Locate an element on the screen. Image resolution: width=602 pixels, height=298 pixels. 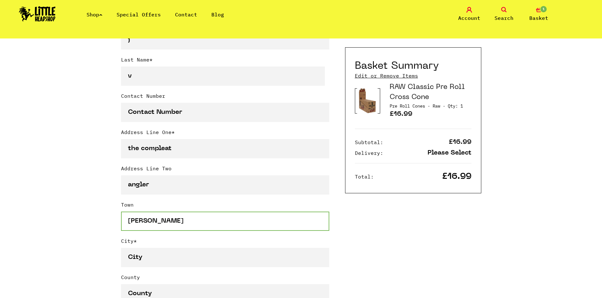
input: Address Line Two is located at coordinates (225, 185).